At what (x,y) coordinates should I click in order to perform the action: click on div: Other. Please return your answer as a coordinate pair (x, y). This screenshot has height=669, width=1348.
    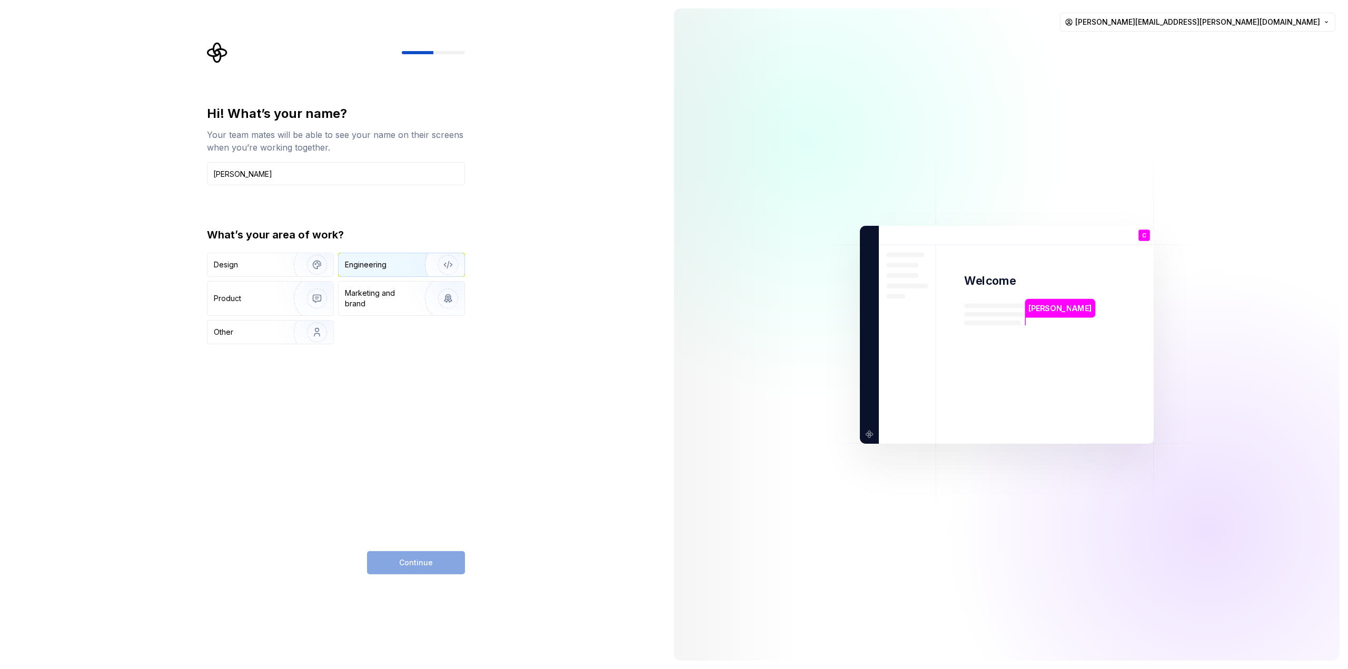
    Looking at the image, I should click on (223, 332).